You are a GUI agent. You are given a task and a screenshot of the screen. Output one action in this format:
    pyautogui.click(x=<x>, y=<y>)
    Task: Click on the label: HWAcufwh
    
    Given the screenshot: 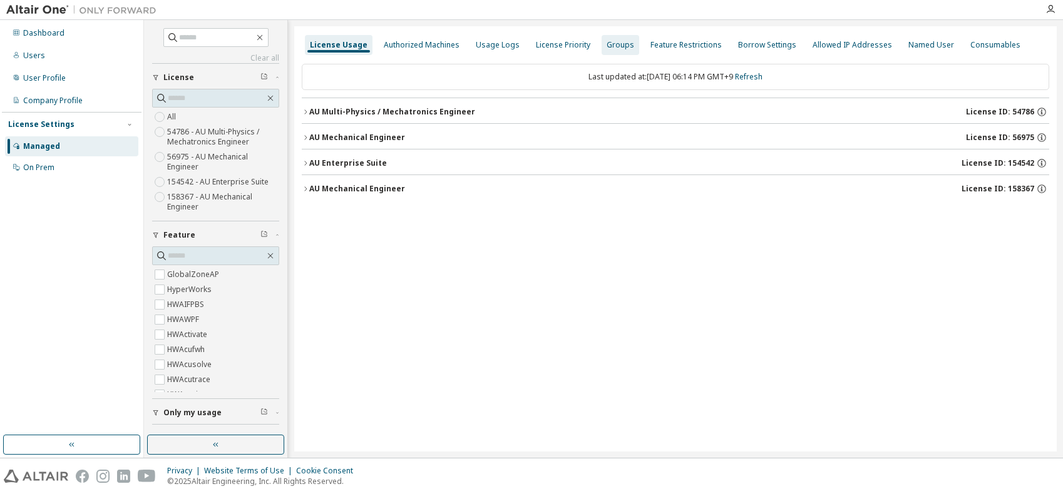 What is the action you would take?
    pyautogui.click(x=187, y=350)
    